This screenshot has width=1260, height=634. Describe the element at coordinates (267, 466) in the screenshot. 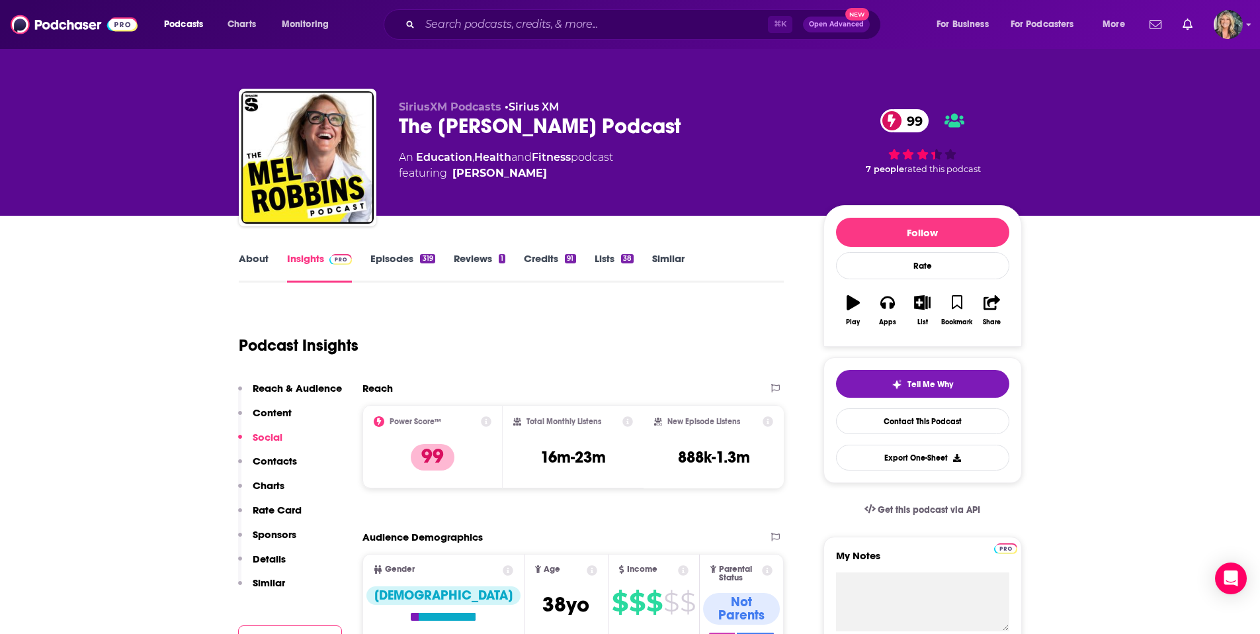

I see `button: Contacts` at that location.